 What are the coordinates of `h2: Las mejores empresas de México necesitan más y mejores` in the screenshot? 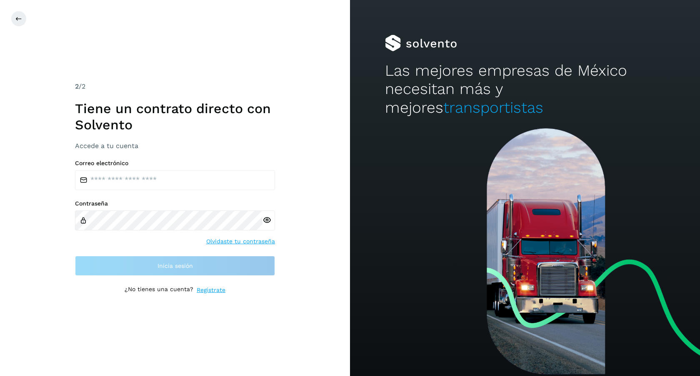 It's located at (525, 89).